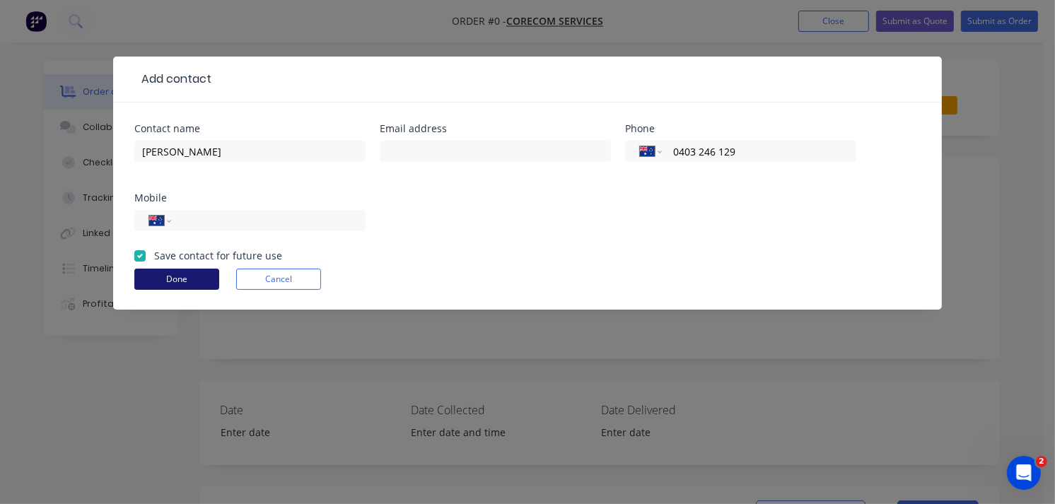  I want to click on div: Add contact, so click(173, 79).